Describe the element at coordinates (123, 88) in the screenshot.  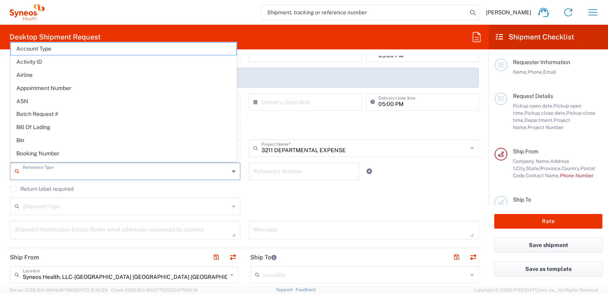
I see `span: Appointment Number` at that location.